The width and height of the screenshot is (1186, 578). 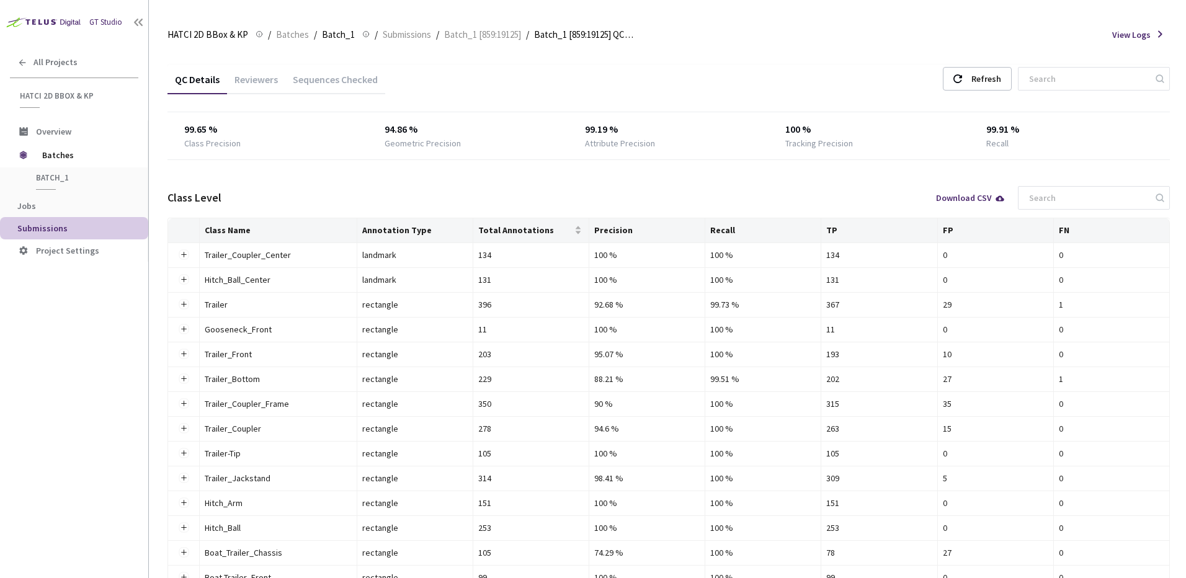 I want to click on div: 94.86 %, so click(x=468, y=130).